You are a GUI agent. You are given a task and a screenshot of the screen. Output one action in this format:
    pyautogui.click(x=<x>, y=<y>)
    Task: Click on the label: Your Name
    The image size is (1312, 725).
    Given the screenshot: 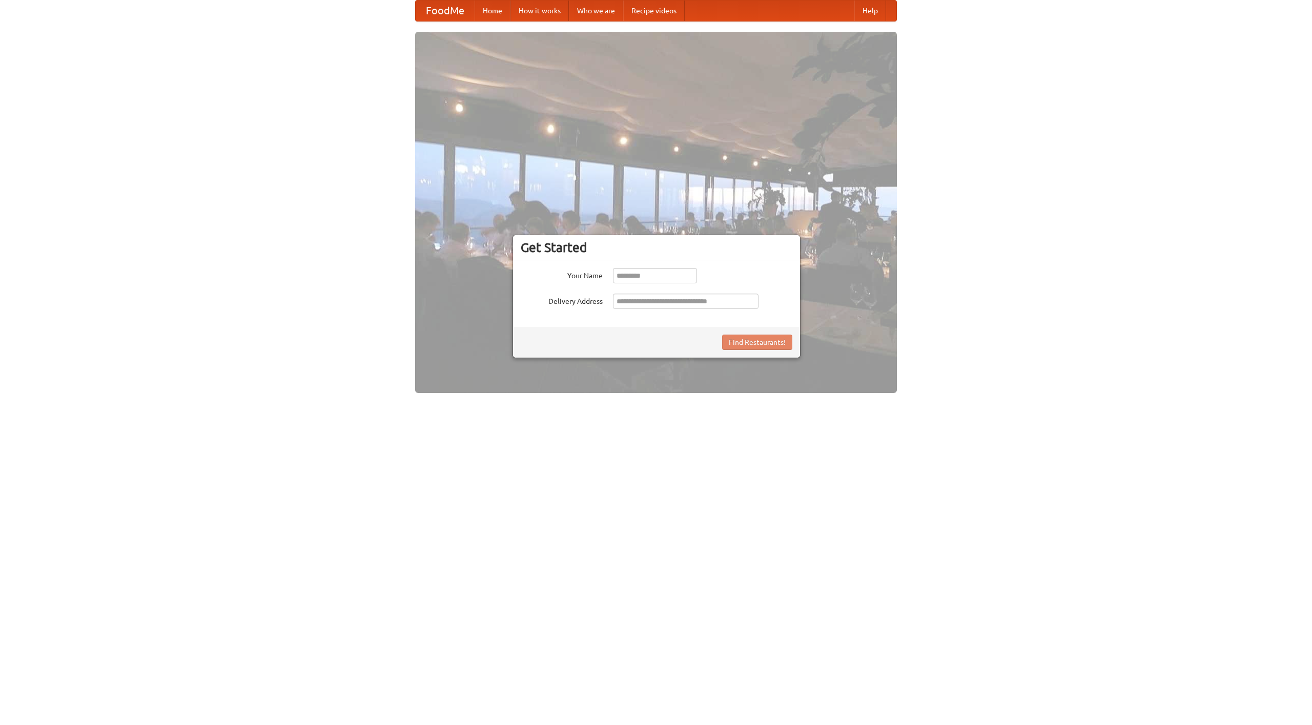 What is the action you would take?
    pyautogui.click(x=562, y=274)
    